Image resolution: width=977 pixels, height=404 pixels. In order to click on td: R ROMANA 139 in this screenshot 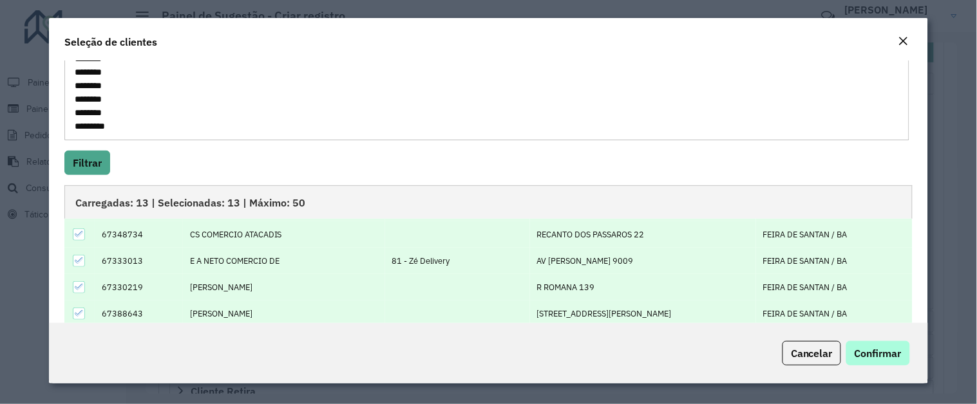, I will do `click(643, 287)`.